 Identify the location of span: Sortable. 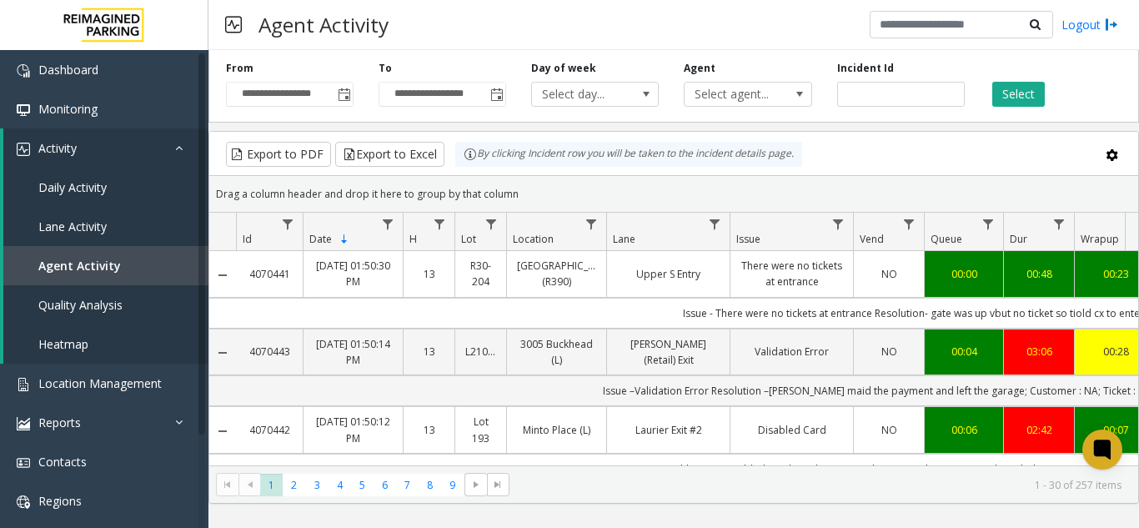
(344, 239).